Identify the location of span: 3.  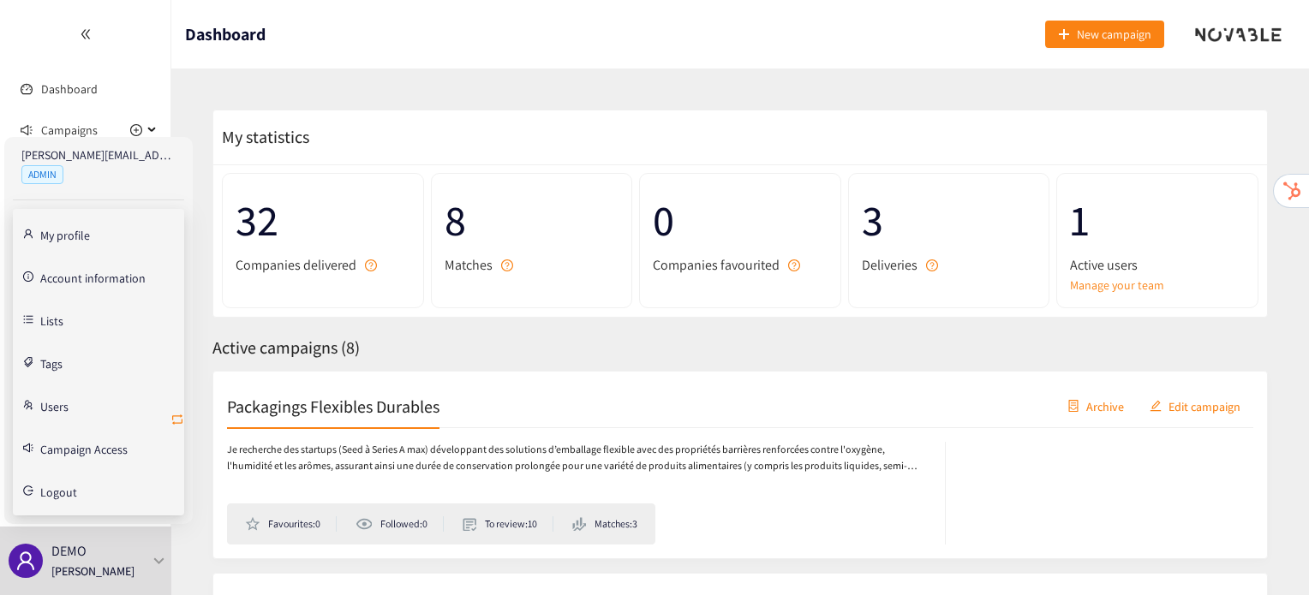
(949, 220).